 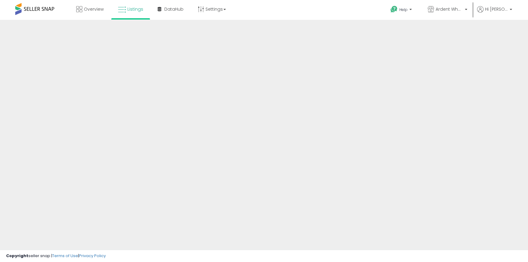 I want to click on i: Get Help, so click(x=394, y=9).